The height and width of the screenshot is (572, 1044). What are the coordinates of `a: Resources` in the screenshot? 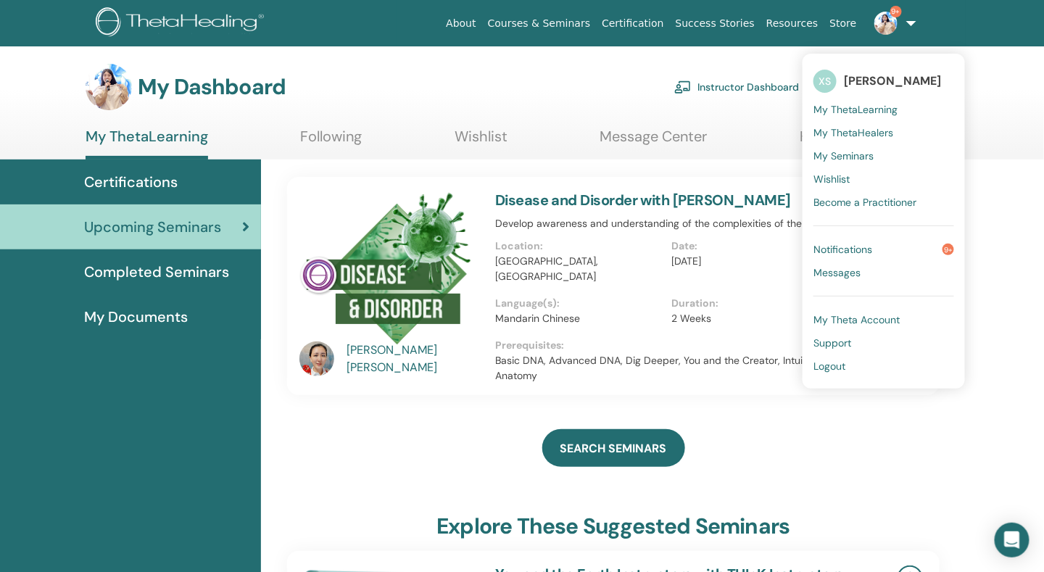 It's located at (793, 23).